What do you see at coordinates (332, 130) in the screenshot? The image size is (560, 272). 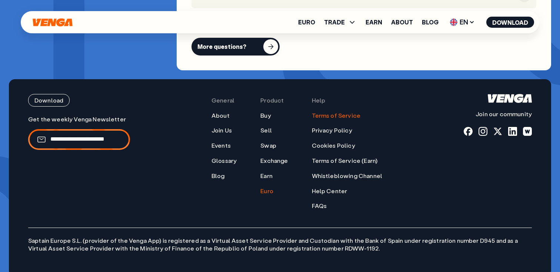 I see `a: Privacy Policy` at bounding box center [332, 130].